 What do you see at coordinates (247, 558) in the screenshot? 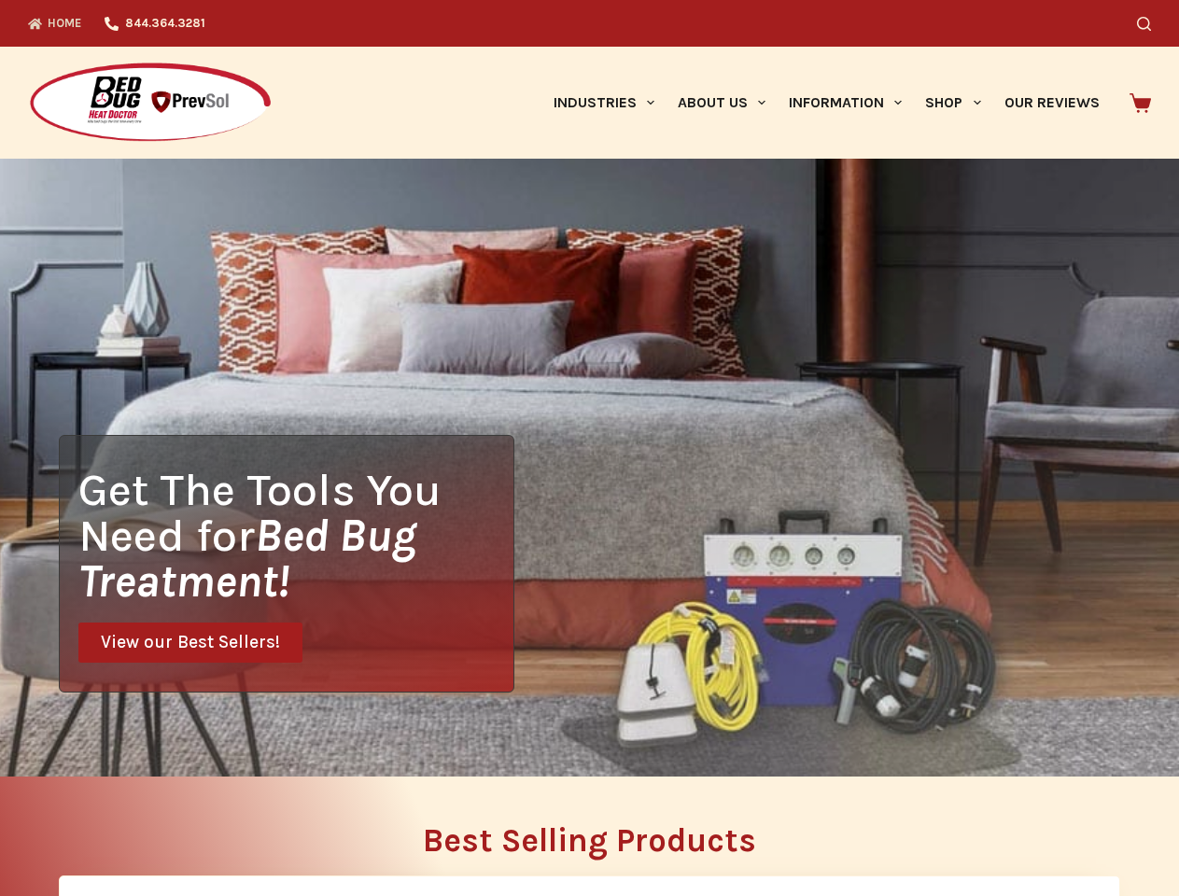
I see `i: Bed Bug Treatment!` at bounding box center [247, 558].